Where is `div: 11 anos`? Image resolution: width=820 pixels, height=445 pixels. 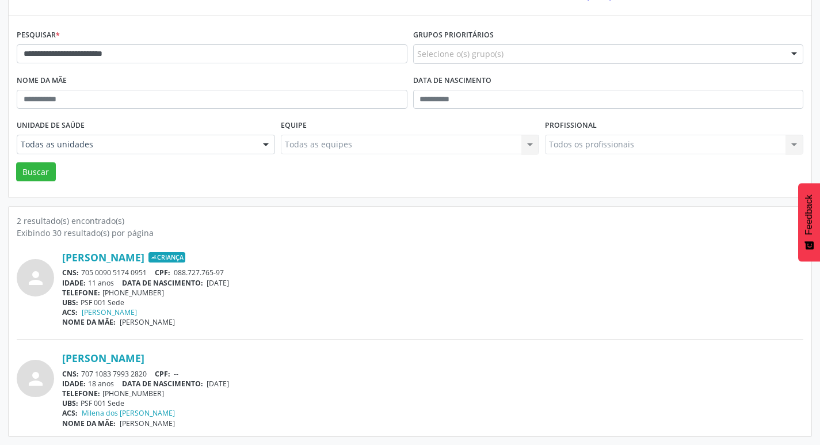
div: 11 anos is located at coordinates (433, 283).